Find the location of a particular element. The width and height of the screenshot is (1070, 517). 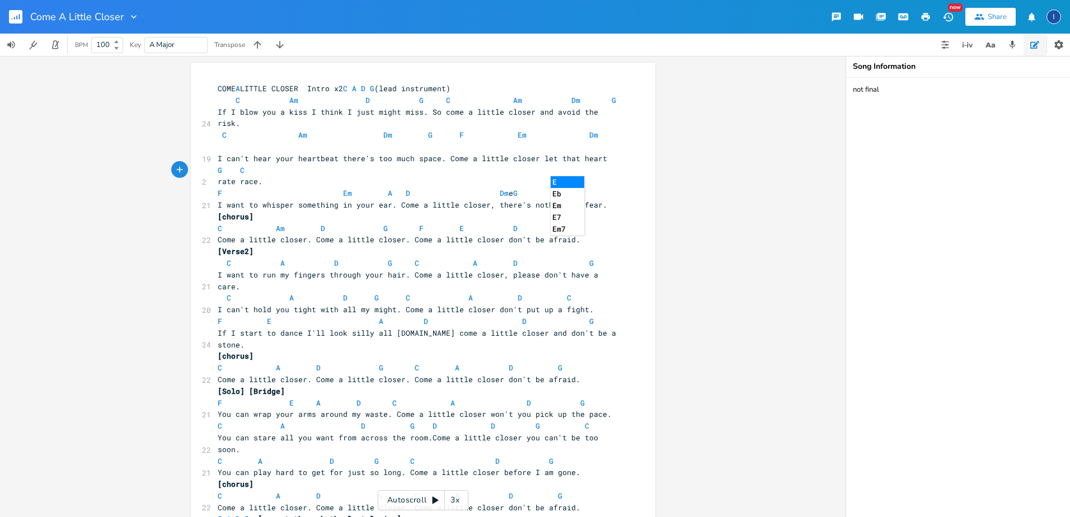

li: Em7 is located at coordinates (568, 229).